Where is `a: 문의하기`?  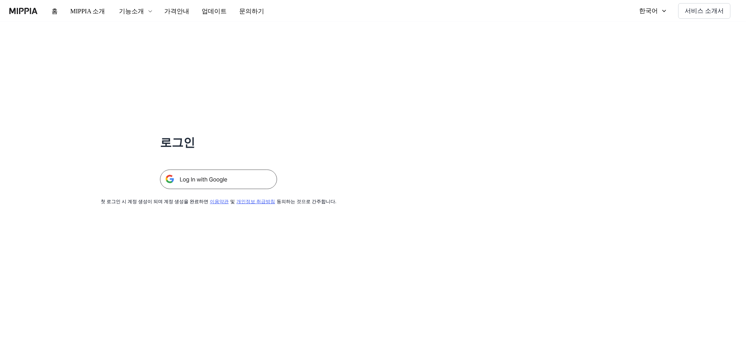 a: 문의하기 is located at coordinates (238, 11).